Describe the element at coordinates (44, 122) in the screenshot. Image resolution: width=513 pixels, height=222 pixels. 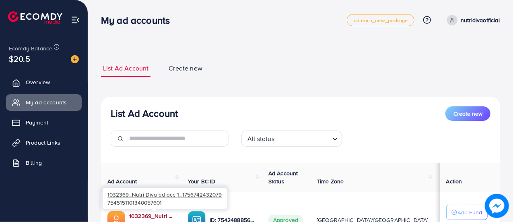
I see `a: Payment` at that location.